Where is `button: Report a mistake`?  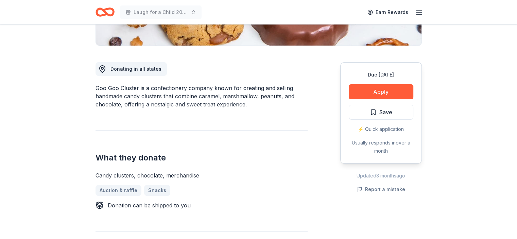 button: Report a mistake is located at coordinates (381, 189).